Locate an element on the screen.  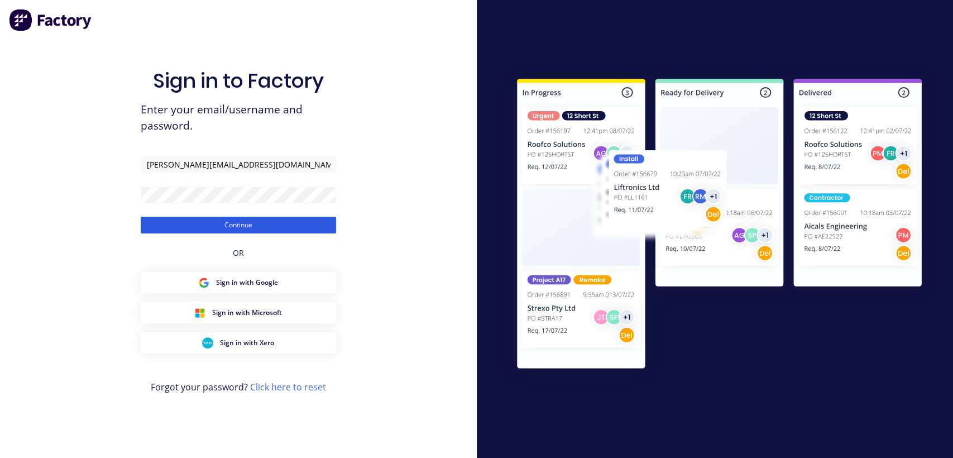
img: Factory is located at coordinates (51, 20).